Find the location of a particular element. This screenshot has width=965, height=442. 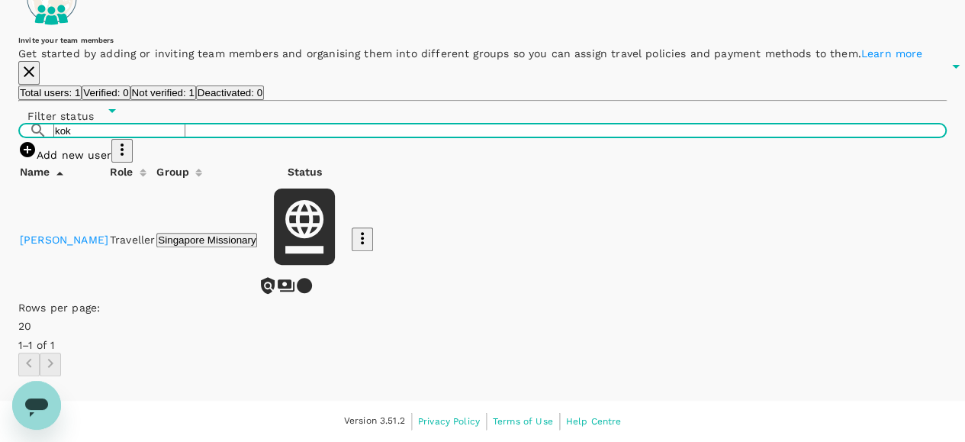

div: 20 is located at coordinates (68, 326).